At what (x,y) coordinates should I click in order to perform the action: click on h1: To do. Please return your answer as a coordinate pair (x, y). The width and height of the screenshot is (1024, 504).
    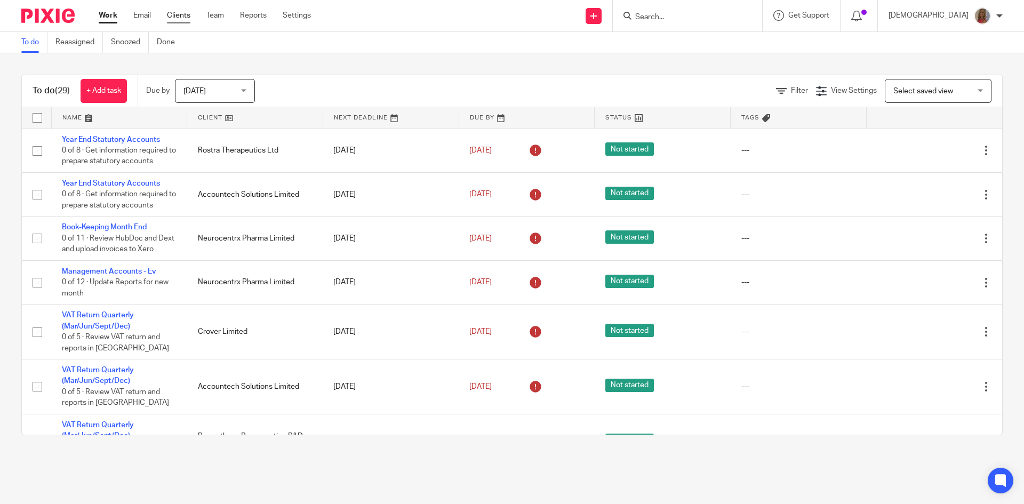
    Looking at the image, I should click on (51, 91).